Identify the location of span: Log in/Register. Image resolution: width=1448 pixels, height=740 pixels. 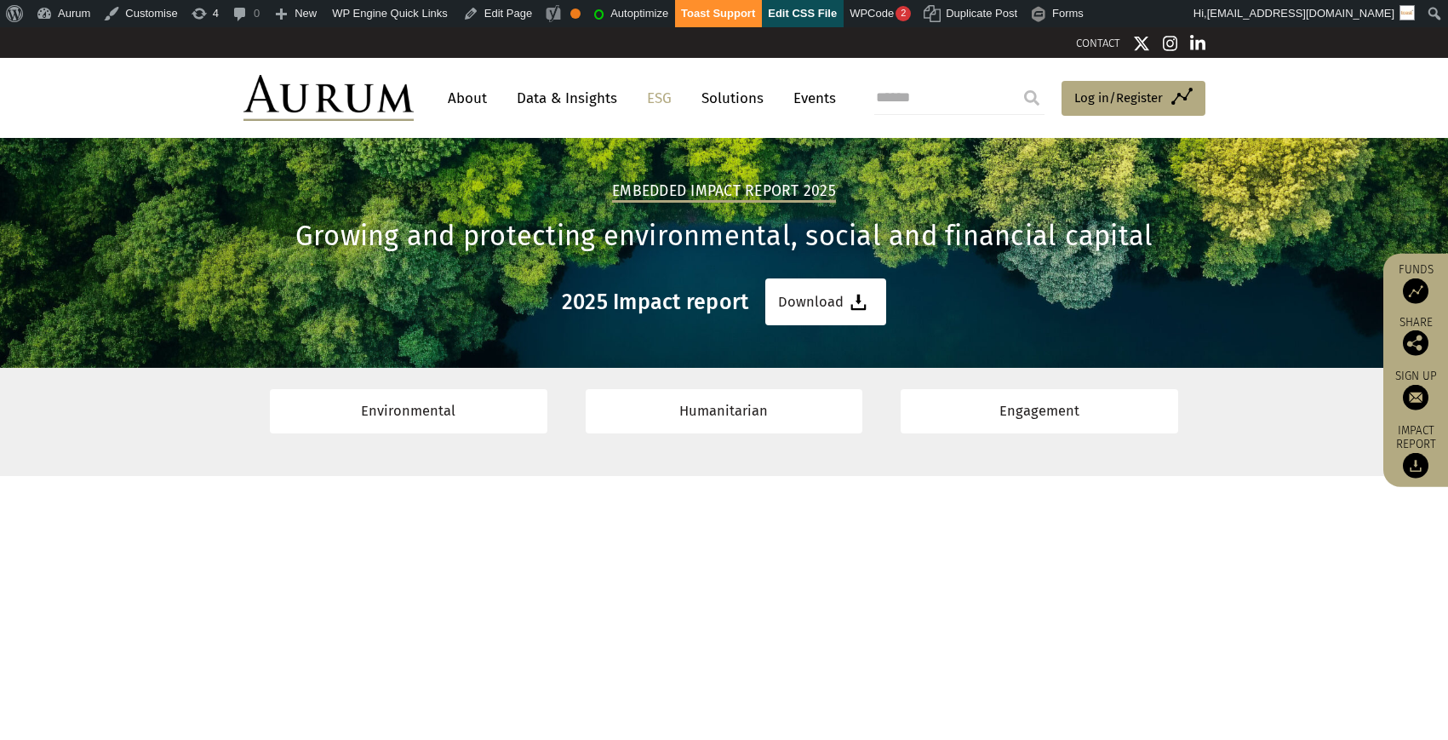
(1119, 98).